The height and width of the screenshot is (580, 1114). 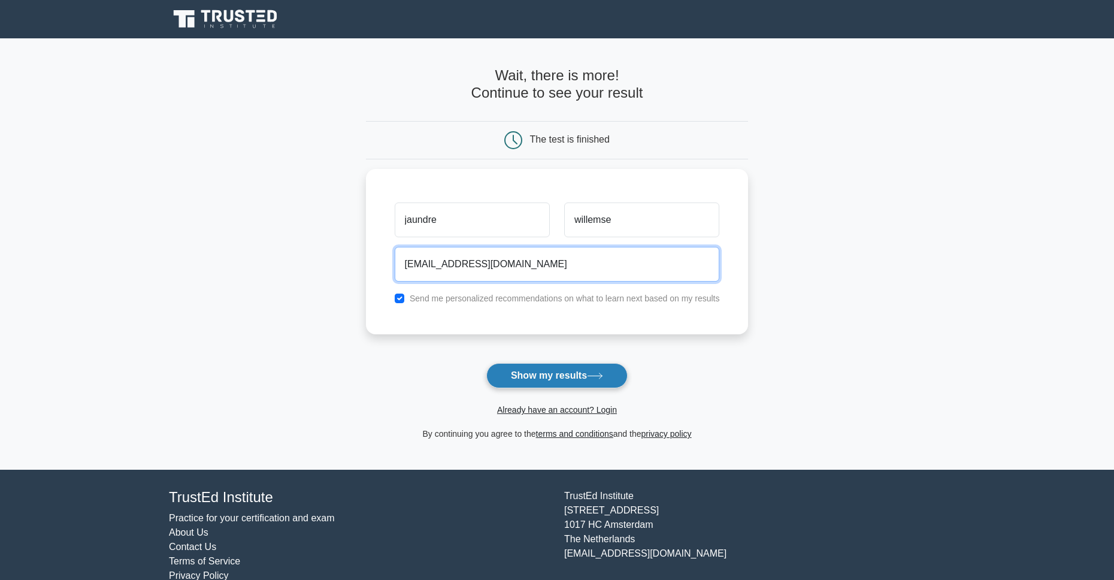 What do you see at coordinates (569, 139) in the screenshot?
I see `div: The test is finished` at bounding box center [569, 139].